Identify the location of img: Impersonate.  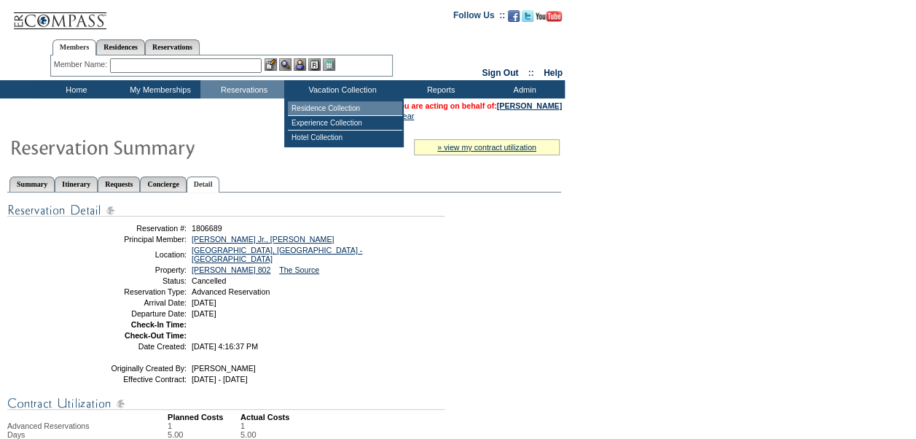
(300, 64).